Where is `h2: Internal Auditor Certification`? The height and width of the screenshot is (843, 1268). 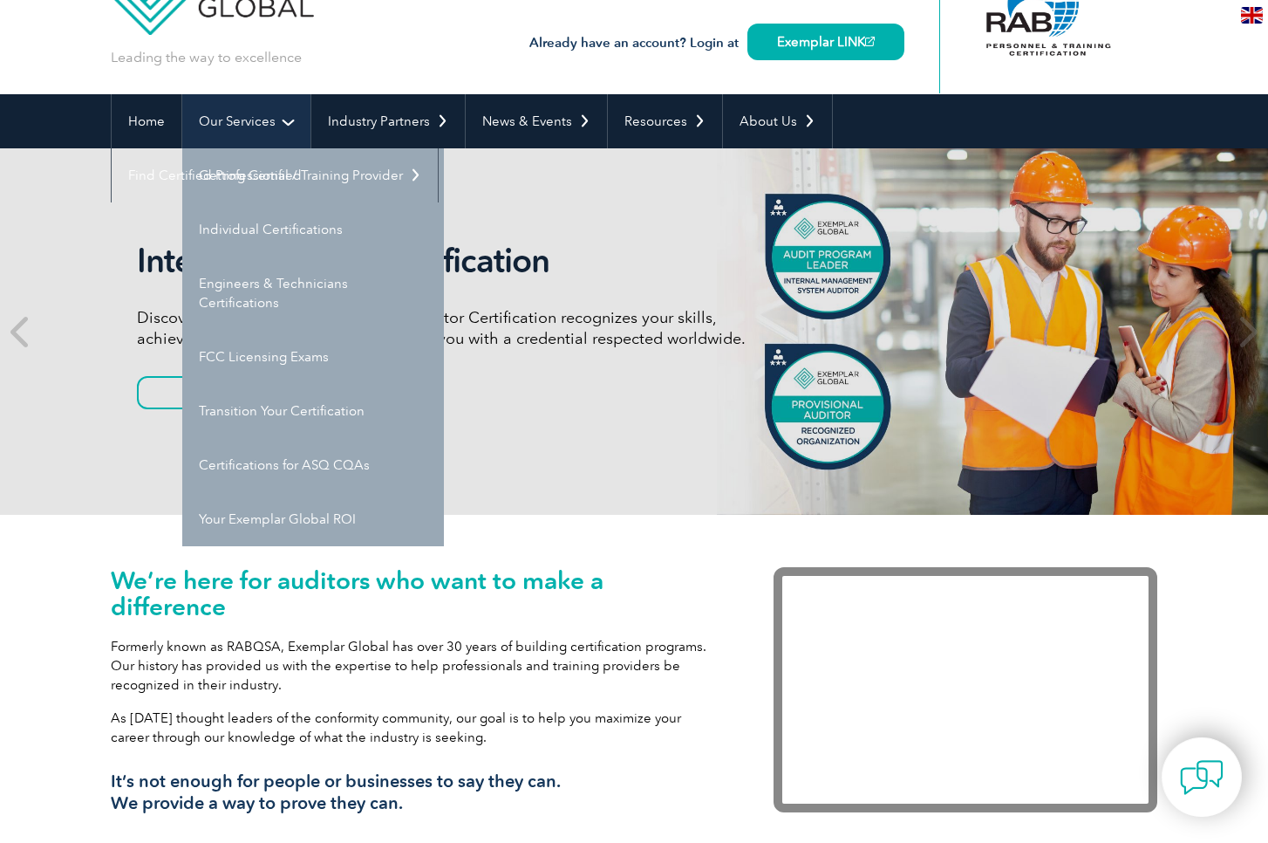
h2: Internal Auditor Certification is located at coordinates (464, 261).